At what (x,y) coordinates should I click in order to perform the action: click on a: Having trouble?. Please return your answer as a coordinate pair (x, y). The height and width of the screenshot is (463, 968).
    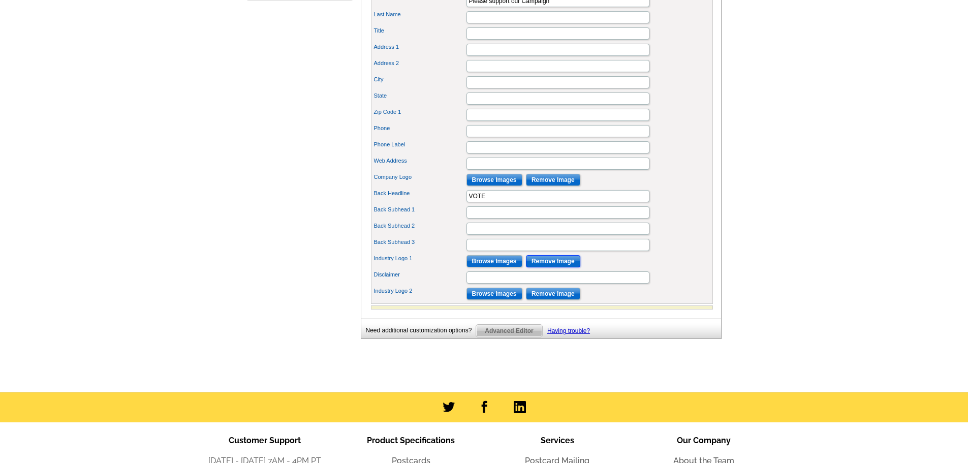
    Looking at the image, I should click on (569, 331).